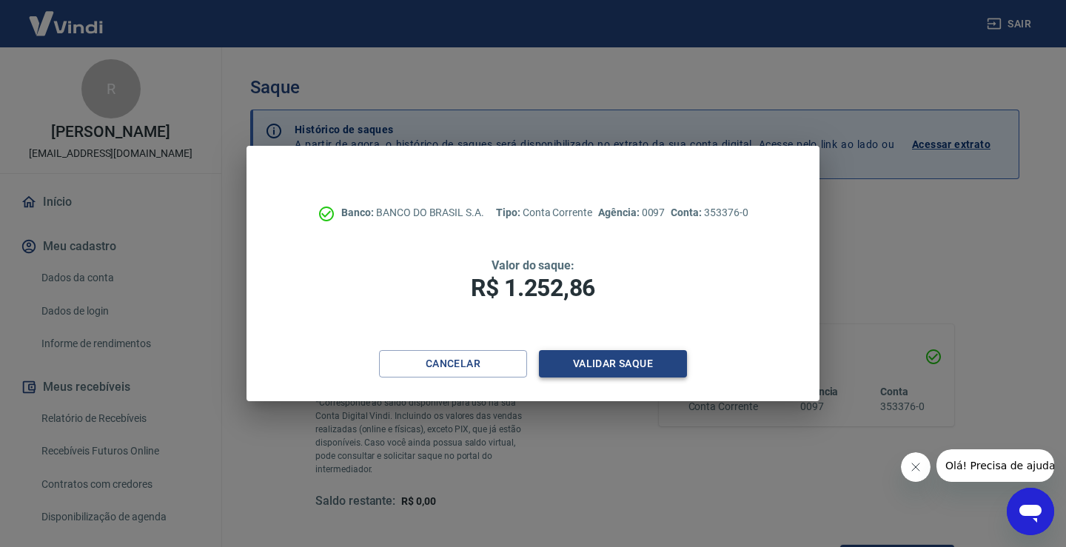  I want to click on p: 0097, so click(632, 213).